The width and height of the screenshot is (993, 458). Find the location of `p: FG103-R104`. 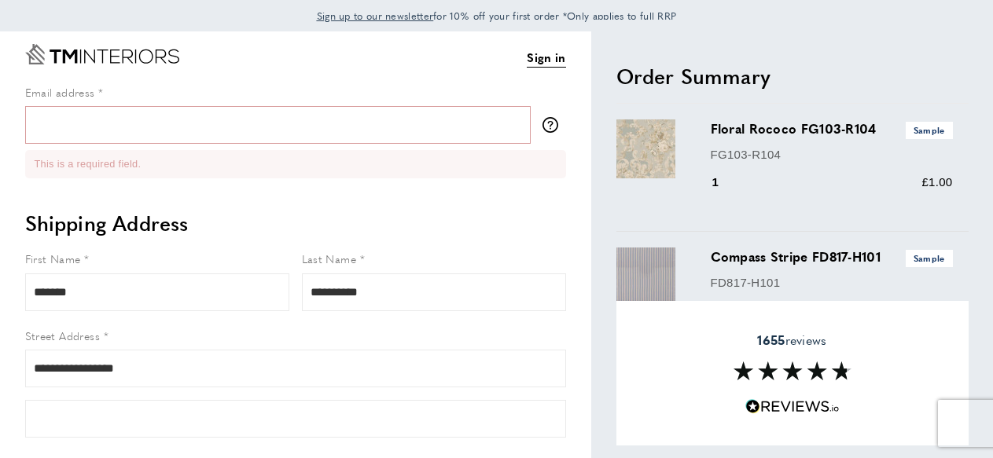

p: FG103-R104 is located at coordinates (832, 155).